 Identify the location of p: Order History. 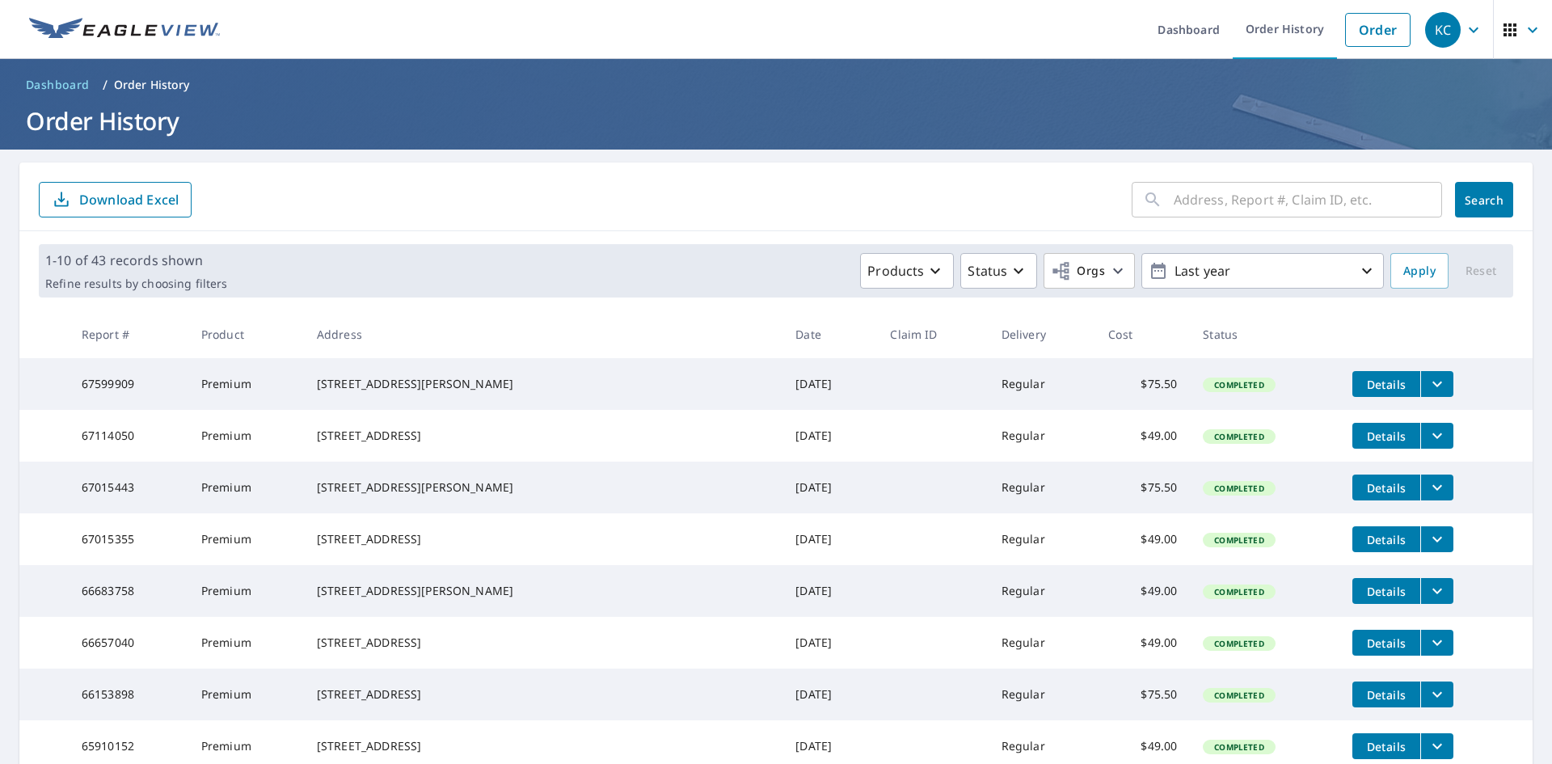
(152, 85).